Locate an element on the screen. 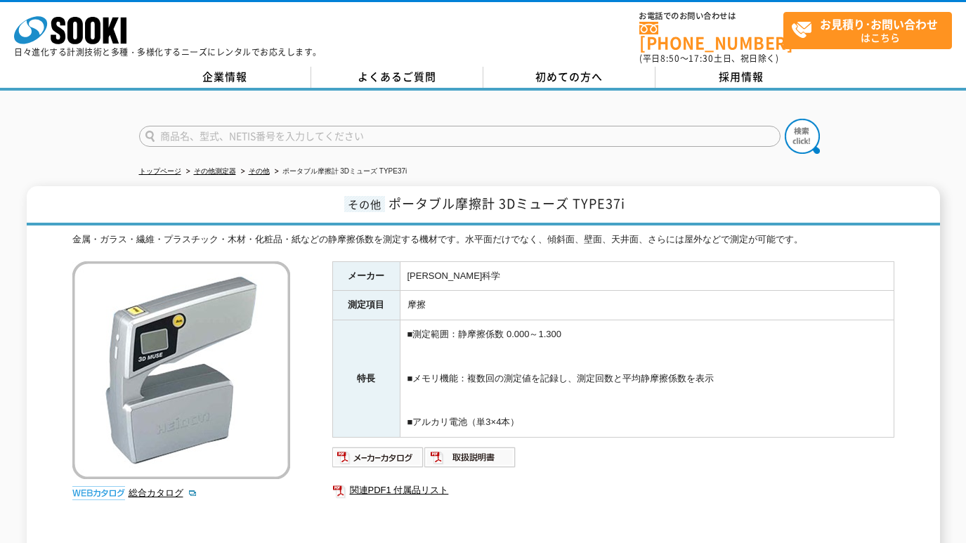  a: よくあるご質問 is located at coordinates (397, 77).